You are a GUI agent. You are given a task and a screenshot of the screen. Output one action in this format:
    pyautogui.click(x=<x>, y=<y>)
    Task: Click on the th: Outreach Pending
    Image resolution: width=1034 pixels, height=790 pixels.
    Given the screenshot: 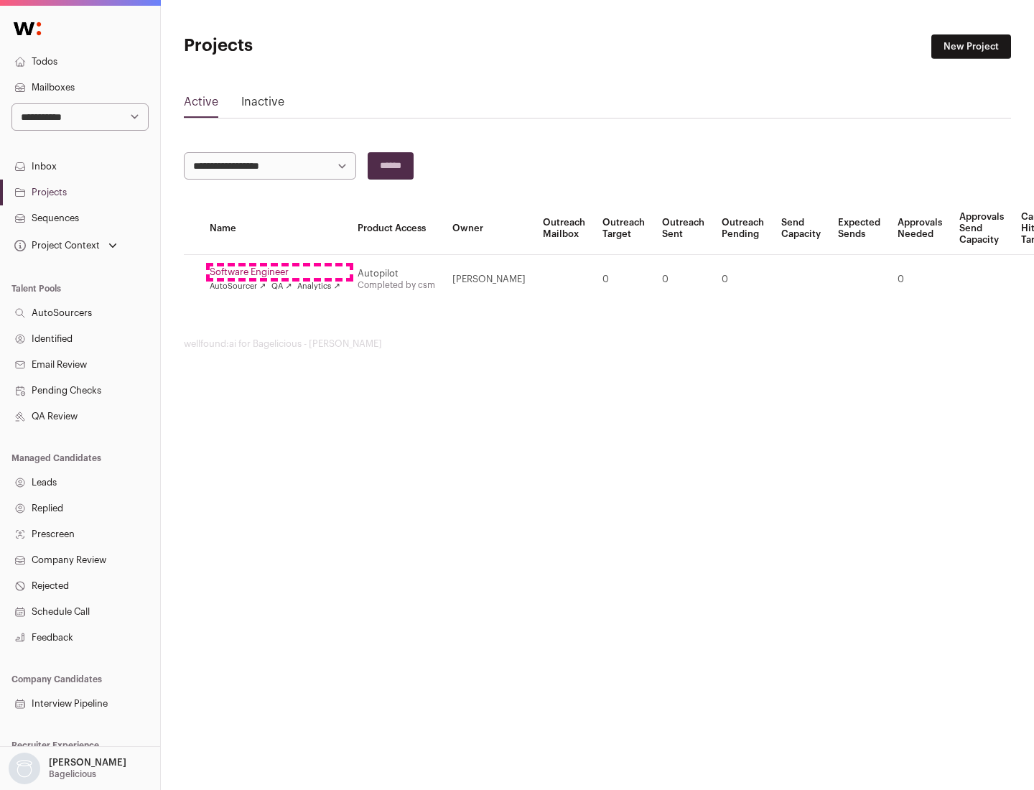 What is the action you would take?
    pyautogui.click(x=742, y=228)
    